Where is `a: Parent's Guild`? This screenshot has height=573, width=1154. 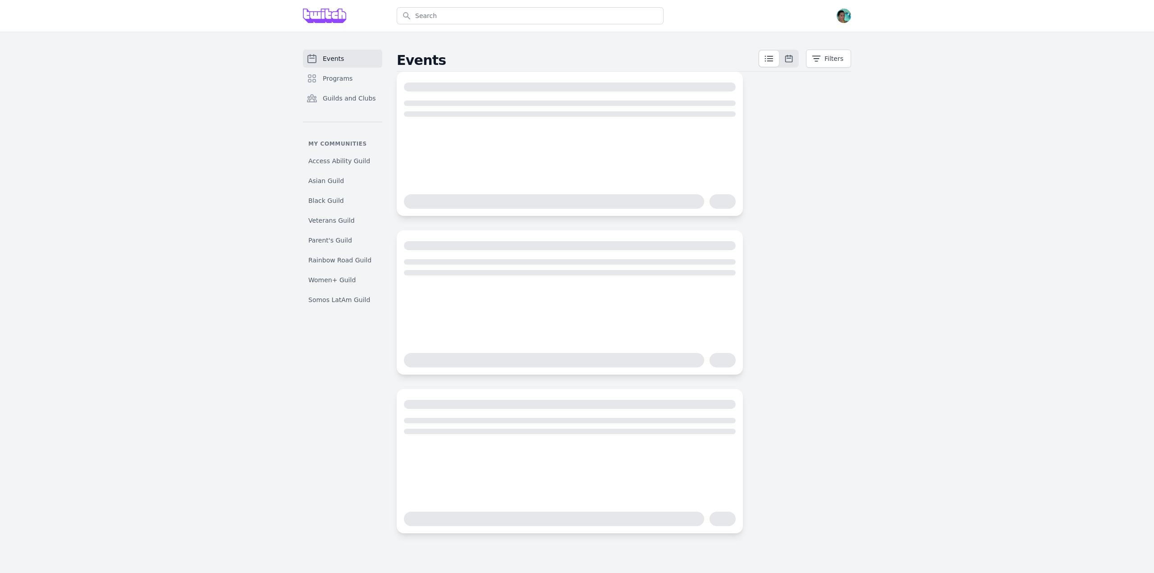 a: Parent's Guild is located at coordinates (343, 240).